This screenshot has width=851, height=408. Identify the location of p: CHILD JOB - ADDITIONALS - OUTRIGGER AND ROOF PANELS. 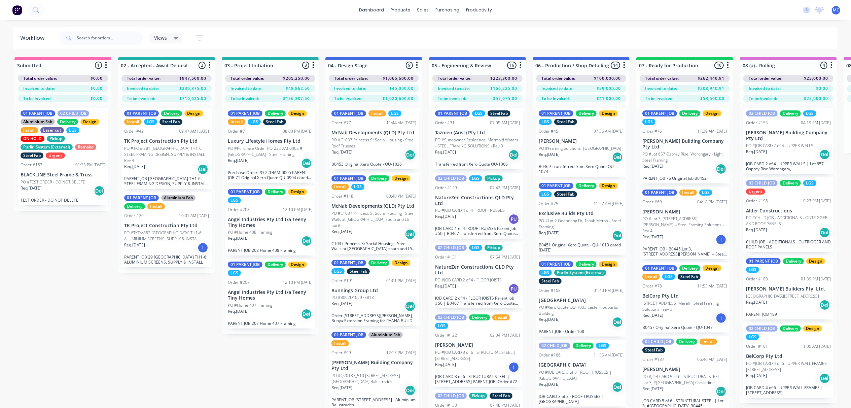
(788, 244).